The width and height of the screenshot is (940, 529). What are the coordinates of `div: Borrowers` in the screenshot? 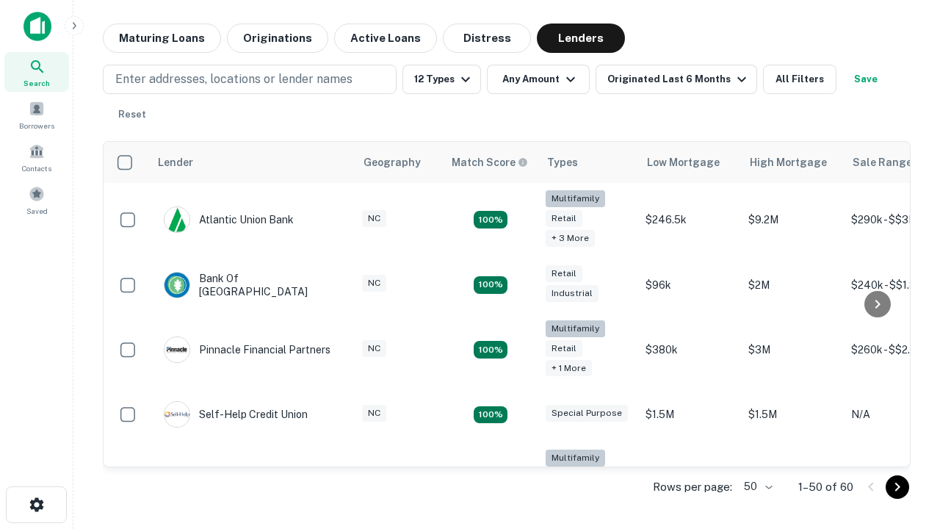 It's located at (37, 115).